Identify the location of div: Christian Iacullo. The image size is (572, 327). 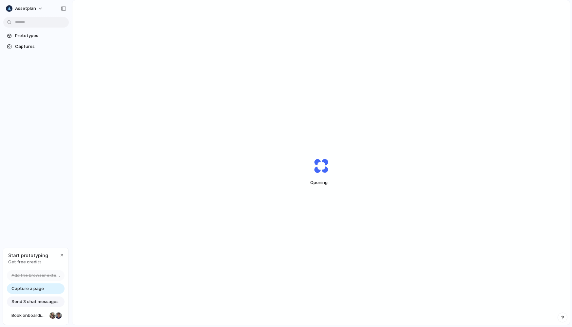
(59, 315).